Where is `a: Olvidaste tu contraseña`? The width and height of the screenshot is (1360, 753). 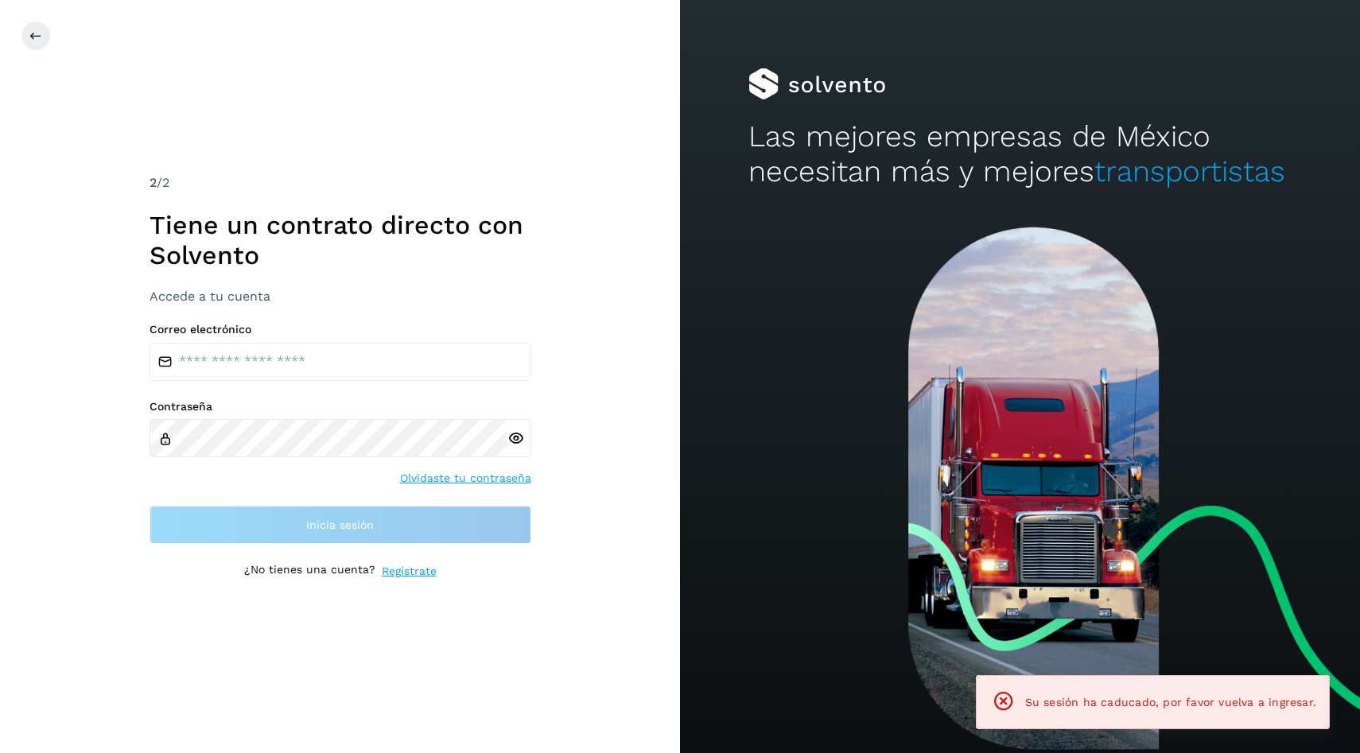 a: Olvidaste tu contraseña is located at coordinates (465, 478).